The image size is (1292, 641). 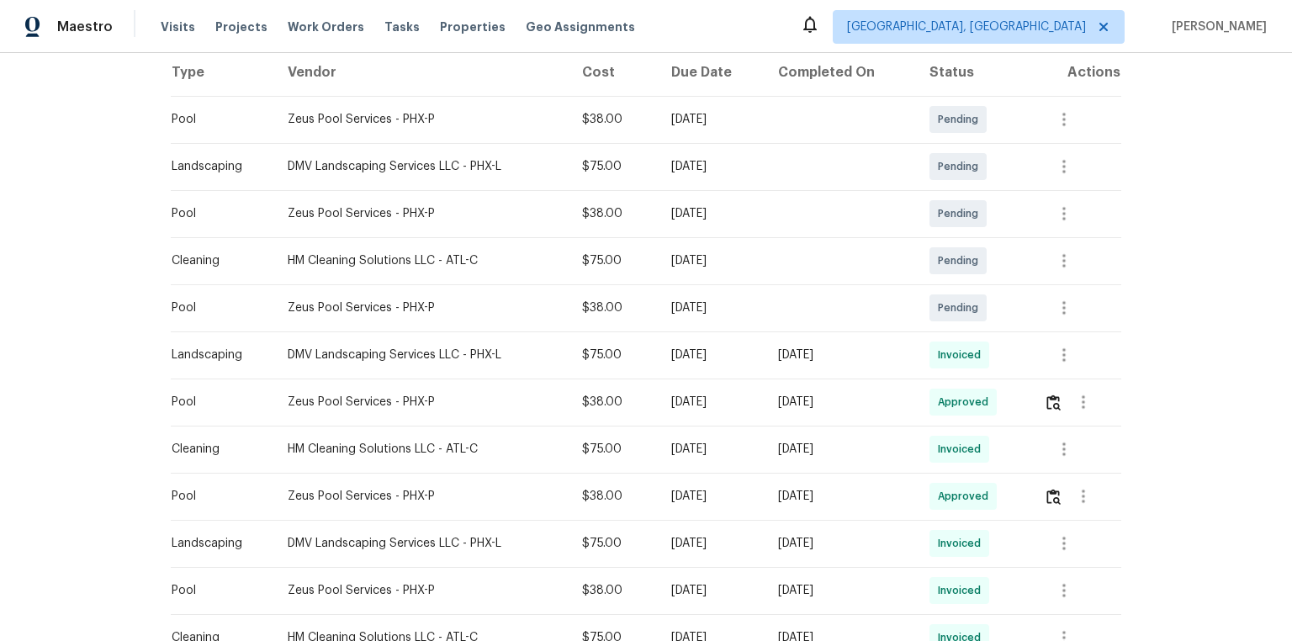 I want to click on span: Properties, so click(x=473, y=27).